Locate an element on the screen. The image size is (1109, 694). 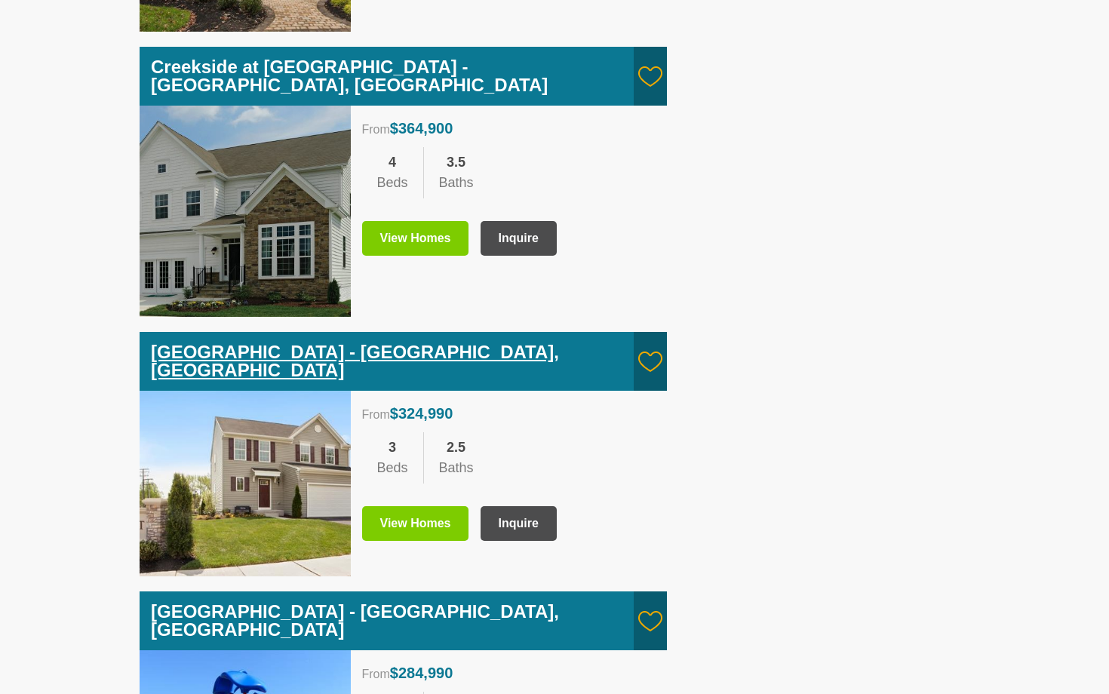
div: 3.5 is located at coordinates (456, 162).